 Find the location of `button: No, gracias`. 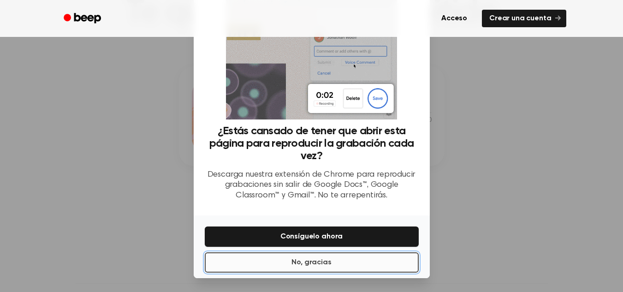

button: No, gracias is located at coordinates (312, 262).